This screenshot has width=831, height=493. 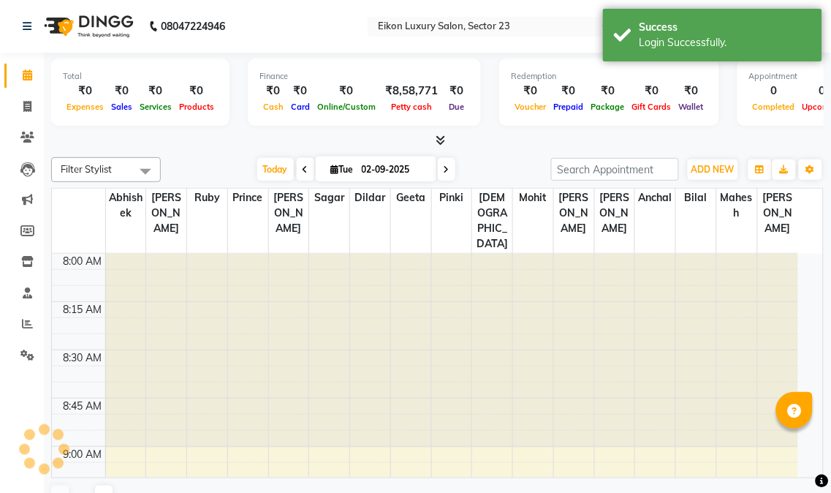 What do you see at coordinates (608, 107) in the screenshot?
I see `span: Package` at bounding box center [608, 107].